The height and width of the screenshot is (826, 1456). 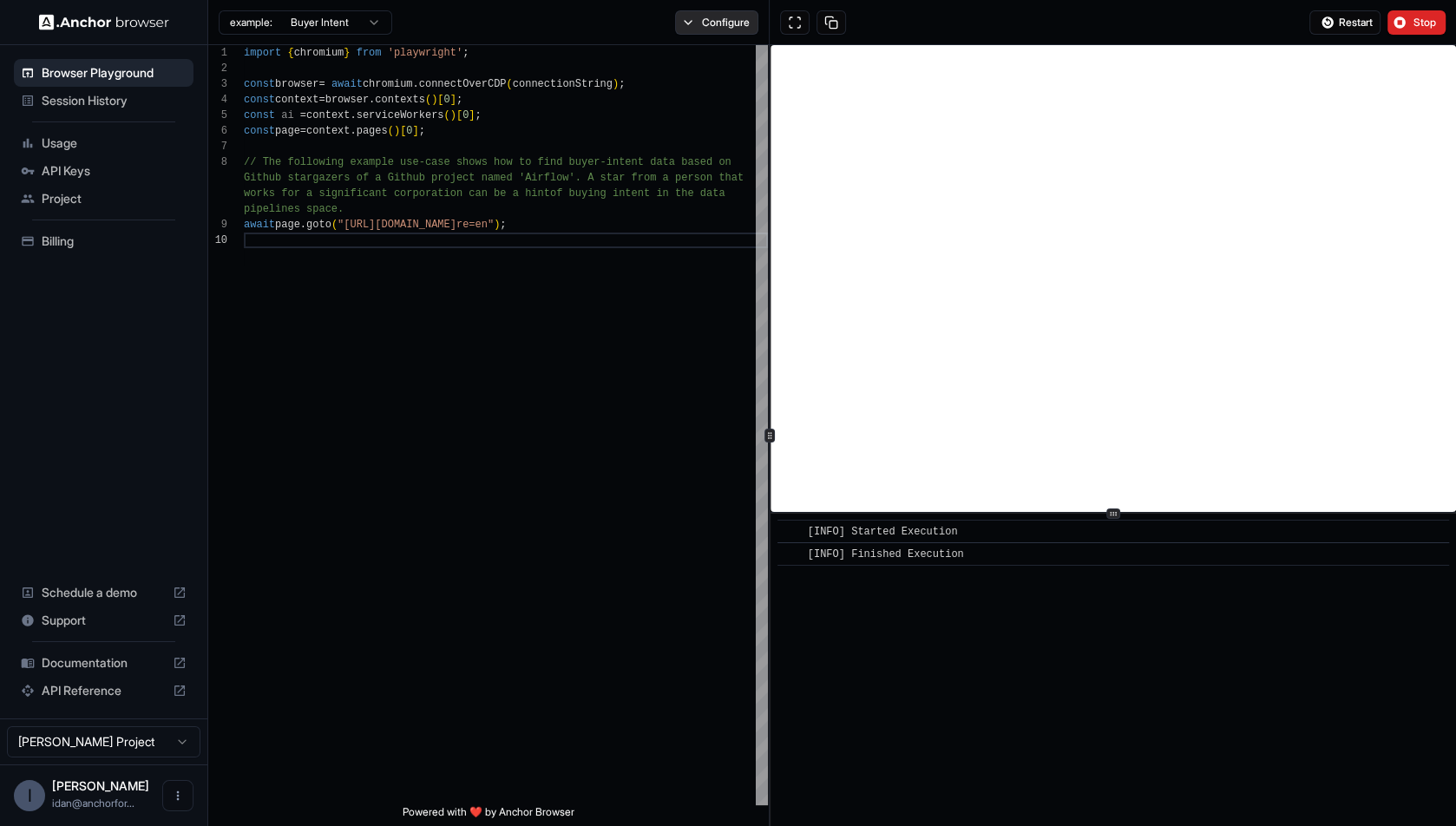 What do you see at coordinates (218, 225) in the screenshot?
I see `div: 9` at bounding box center [218, 225].